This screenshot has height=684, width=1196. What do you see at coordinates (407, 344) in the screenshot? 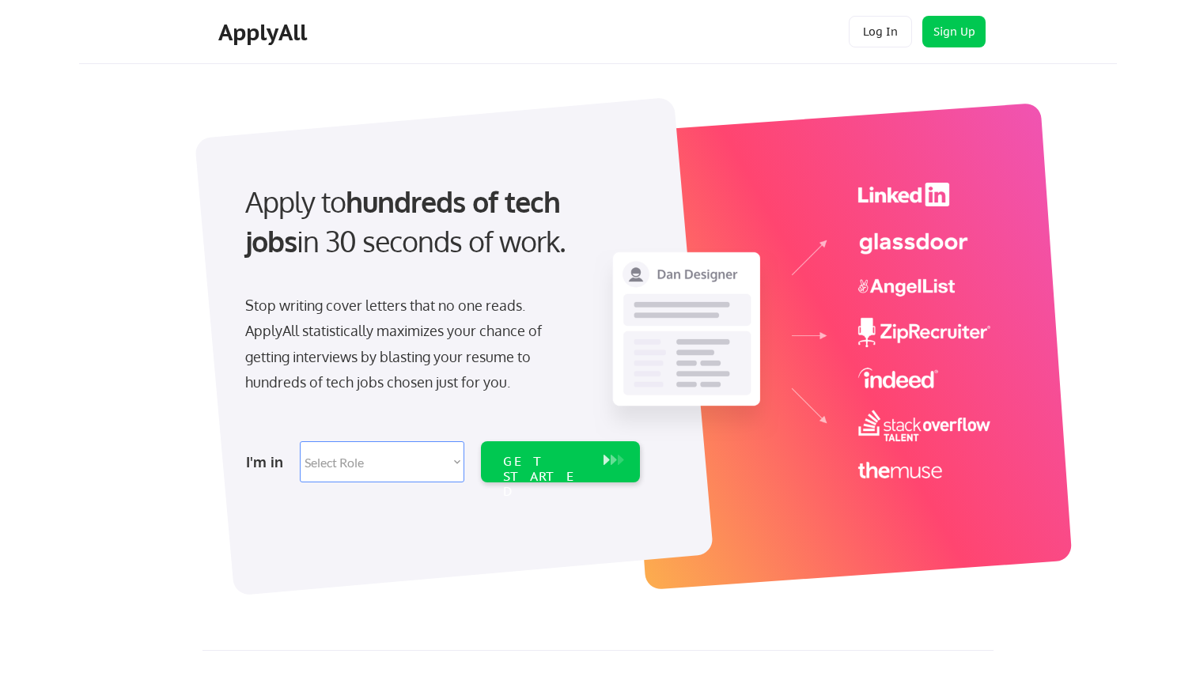
I see `div: Stop writing cover letters that no one reads. ApplyAll statistically maximizes your chance of get...` at bounding box center [407, 344].